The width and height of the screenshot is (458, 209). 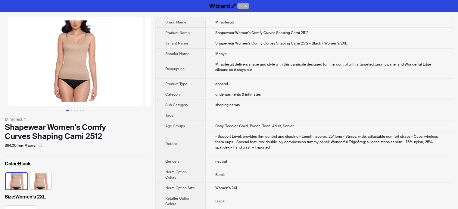 What do you see at coordinates (238, 95) in the screenshot?
I see `span: undergarments & intimates` at bounding box center [238, 95].